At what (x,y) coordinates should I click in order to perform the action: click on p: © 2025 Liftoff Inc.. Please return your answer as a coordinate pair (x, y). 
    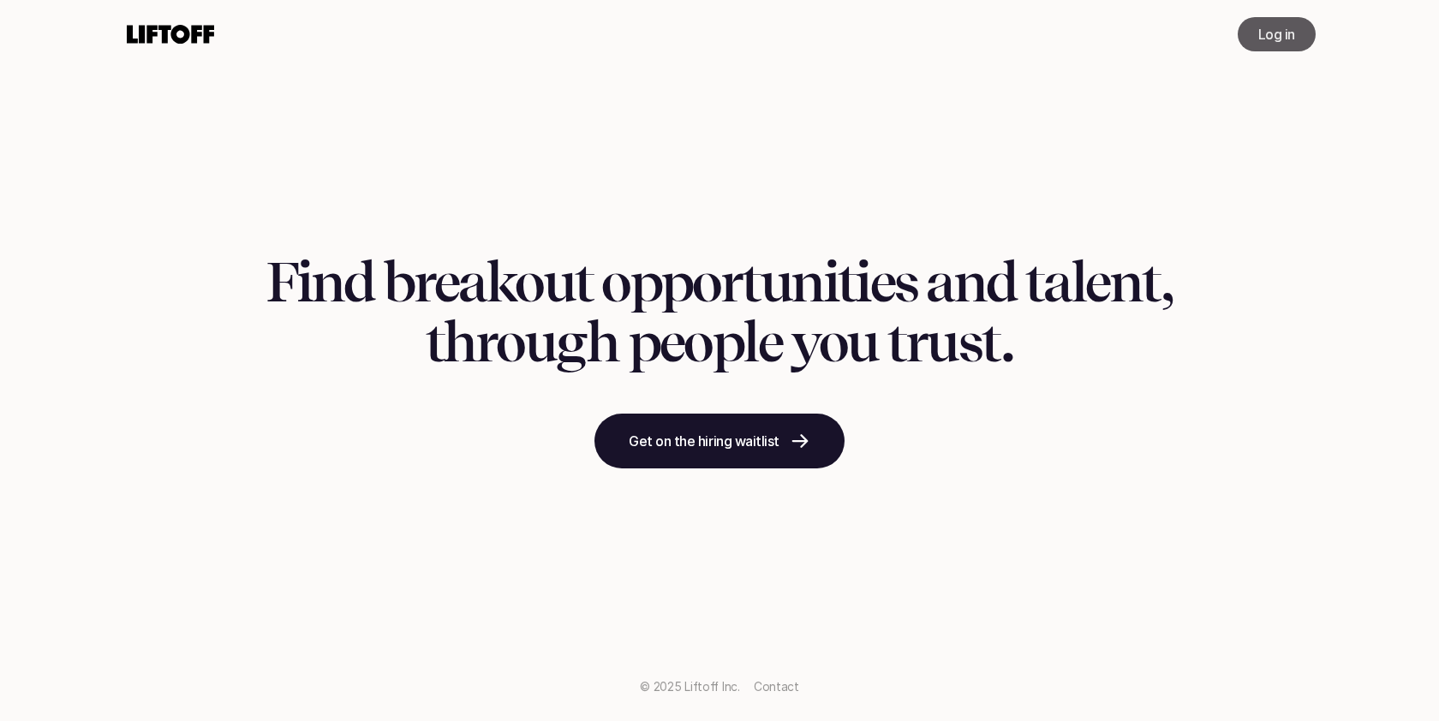
    Looking at the image, I should click on (689, 687).